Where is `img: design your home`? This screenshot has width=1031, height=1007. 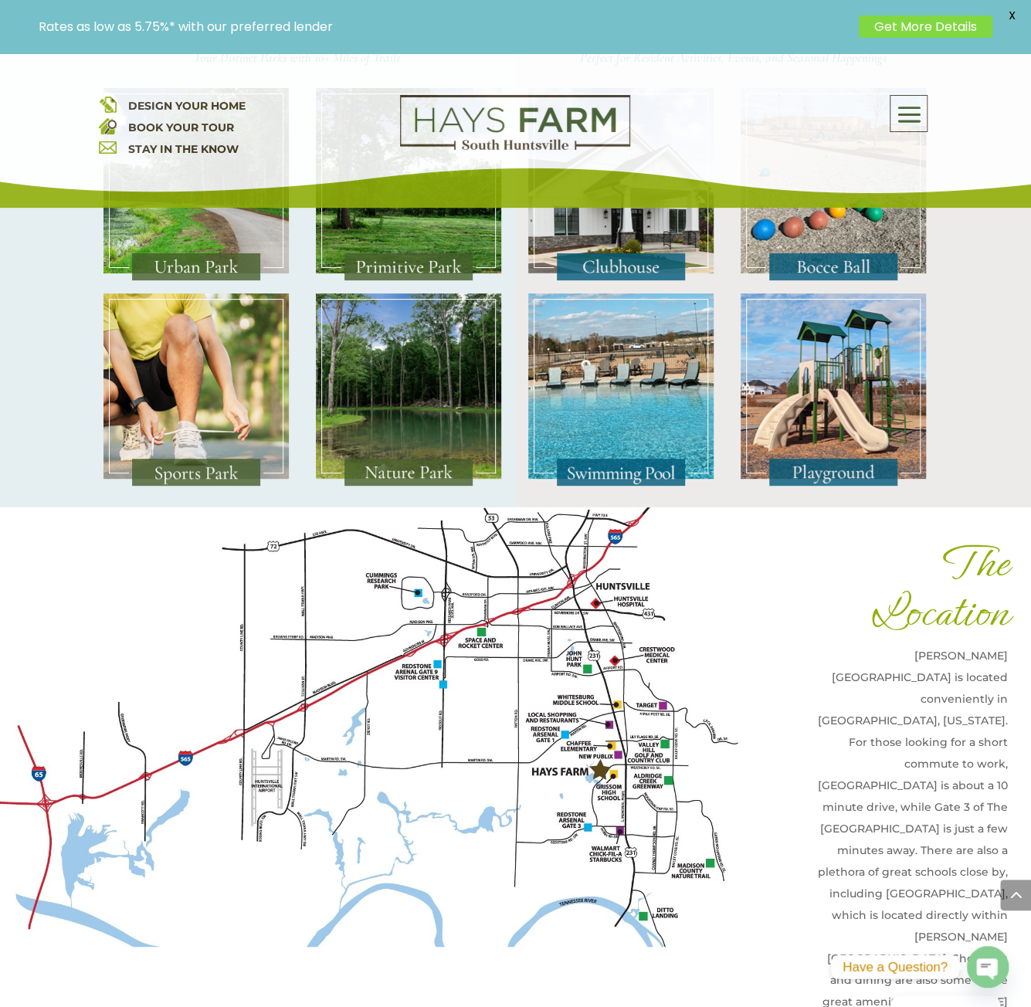
img: design your home is located at coordinates (107, 103).